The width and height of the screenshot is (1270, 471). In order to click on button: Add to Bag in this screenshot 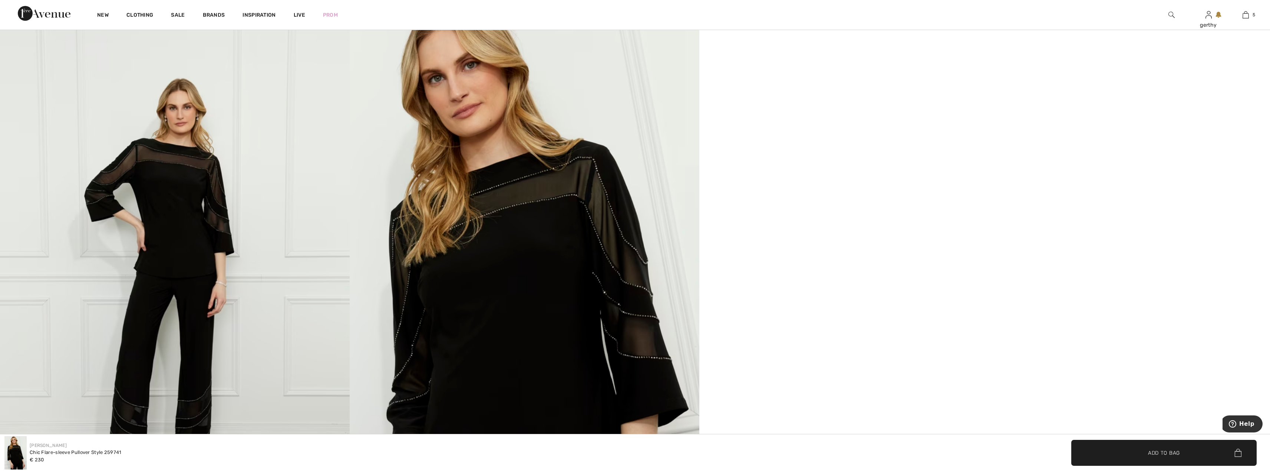, I will do `click(1164, 453)`.